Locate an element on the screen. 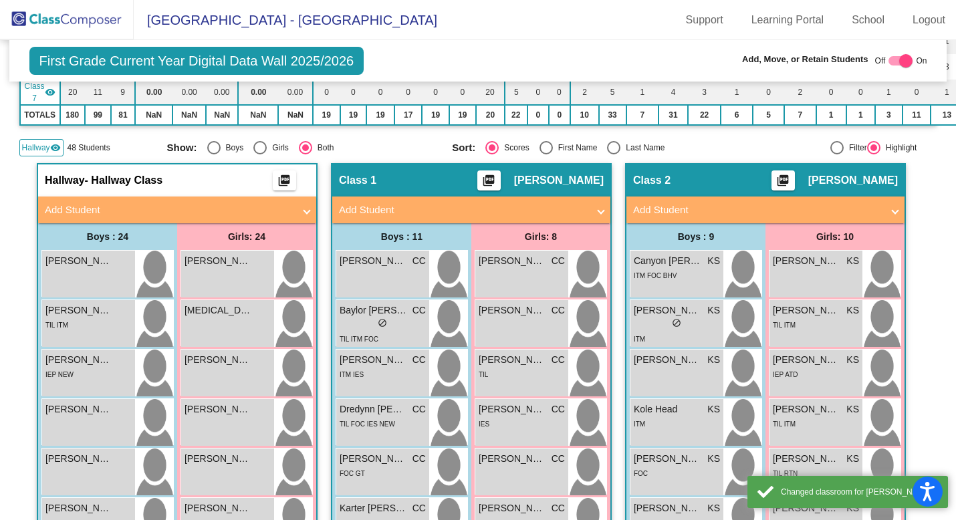 The height and width of the screenshot is (520, 956). div: Boys : 9 is located at coordinates (696, 237).